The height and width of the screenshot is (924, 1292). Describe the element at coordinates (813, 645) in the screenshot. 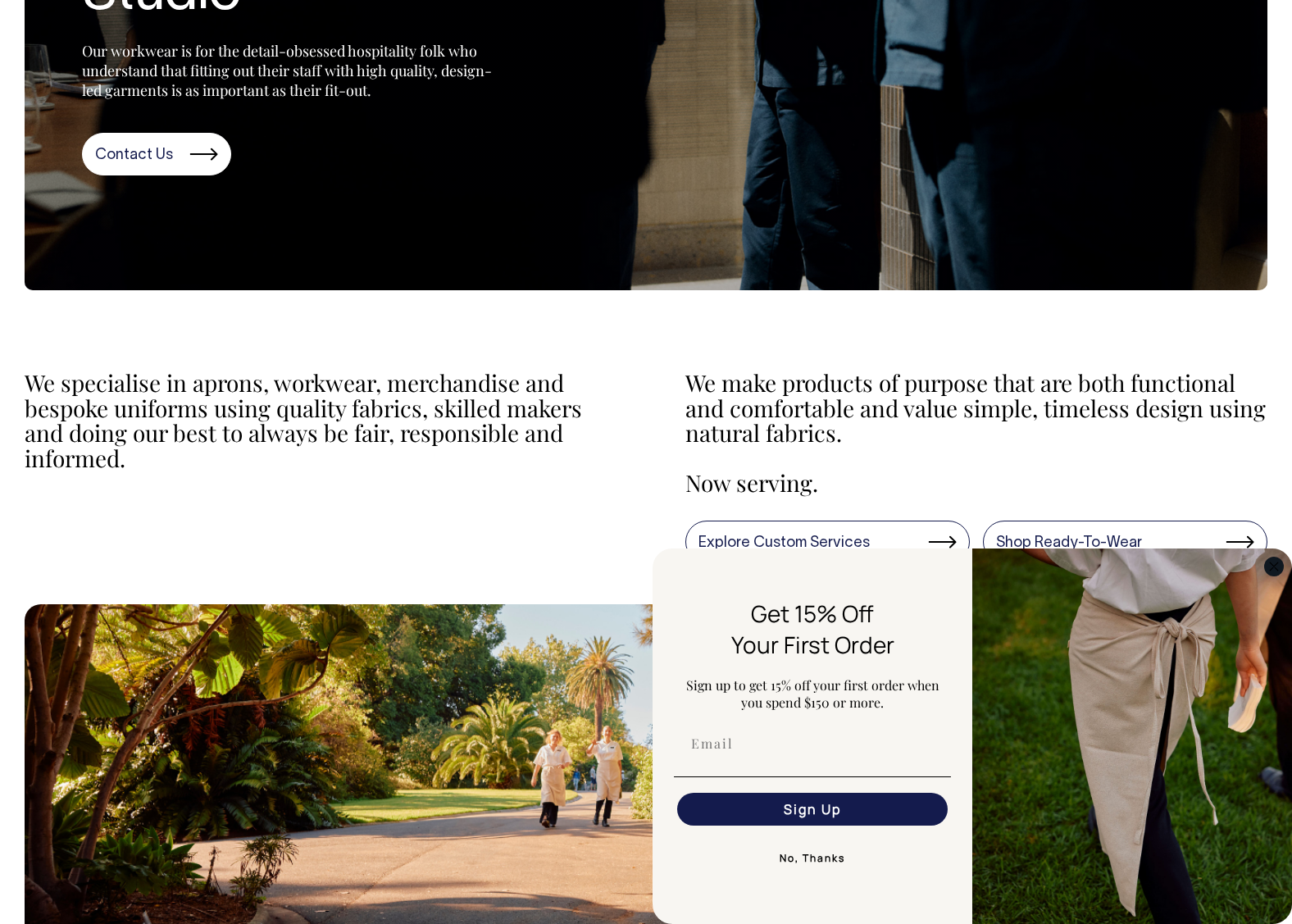

I see `span: Your First Order` at that location.